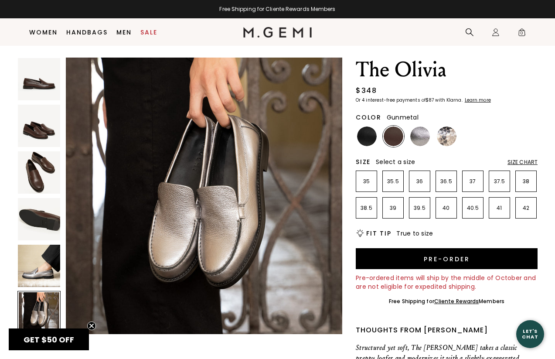 The height and width of the screenshot is (359, 555). I want to click on button: Pre-order, so click(446, 258).